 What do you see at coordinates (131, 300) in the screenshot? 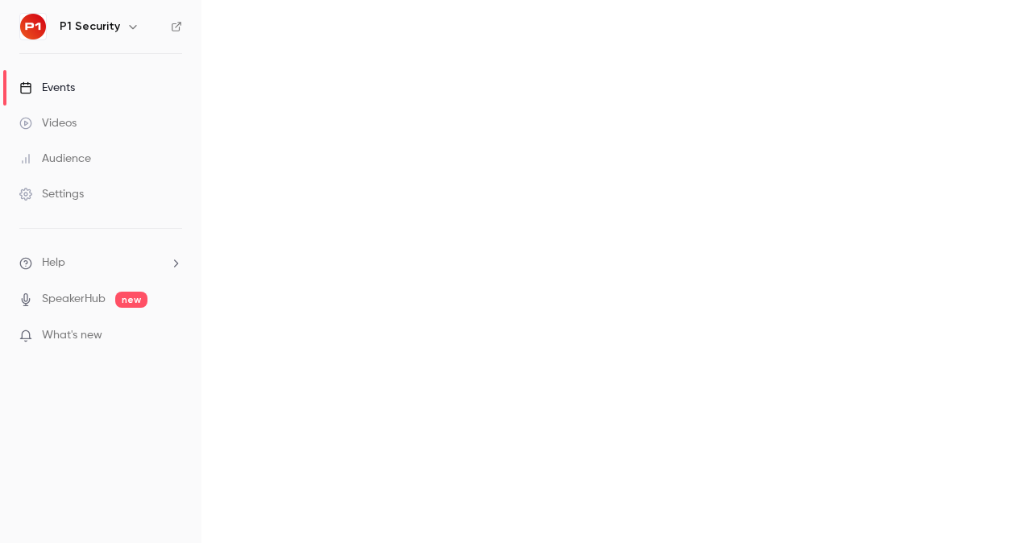
I see `span: new` at bounding box center [131, 300].